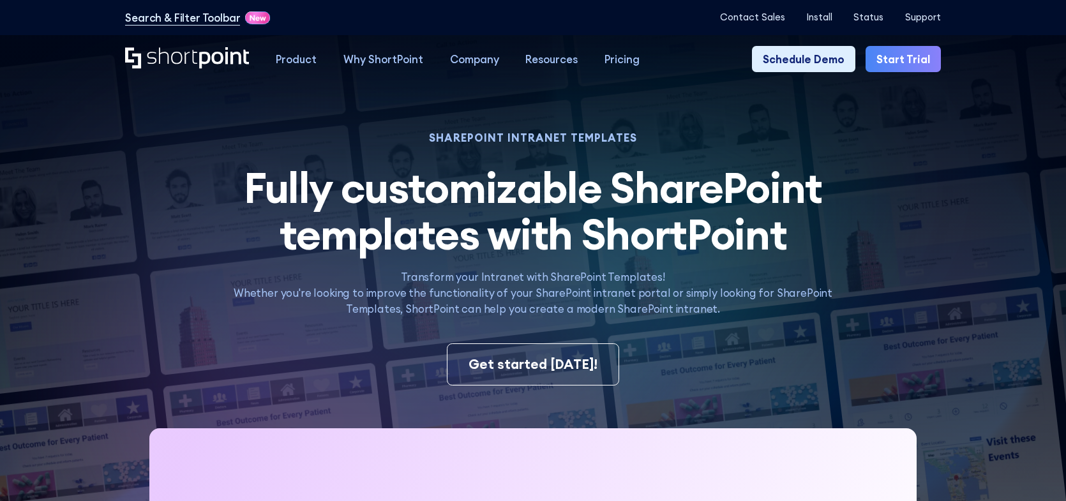 The height and width of the screenshot is (501, 1066). Describe the element at coordinates (819, 17) in the screenshot. I see `p: Install` at that location.